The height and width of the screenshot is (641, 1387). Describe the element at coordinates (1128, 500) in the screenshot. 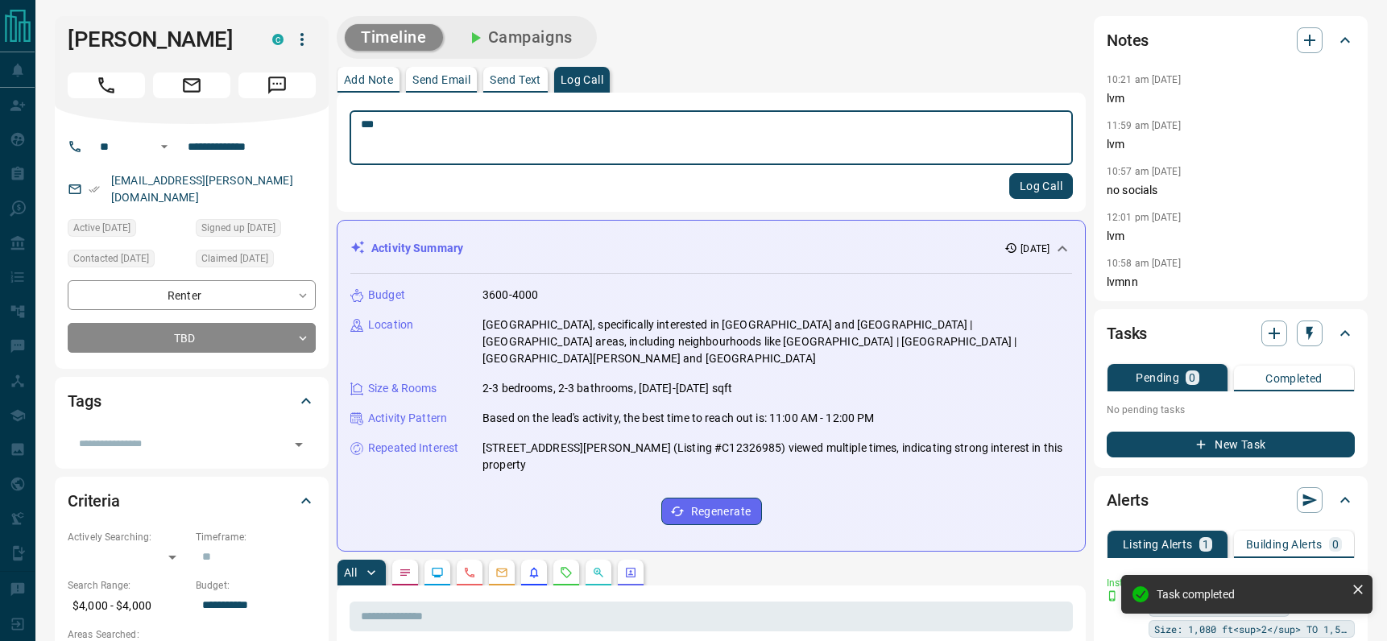

I see `h2: Alerts` at that location.